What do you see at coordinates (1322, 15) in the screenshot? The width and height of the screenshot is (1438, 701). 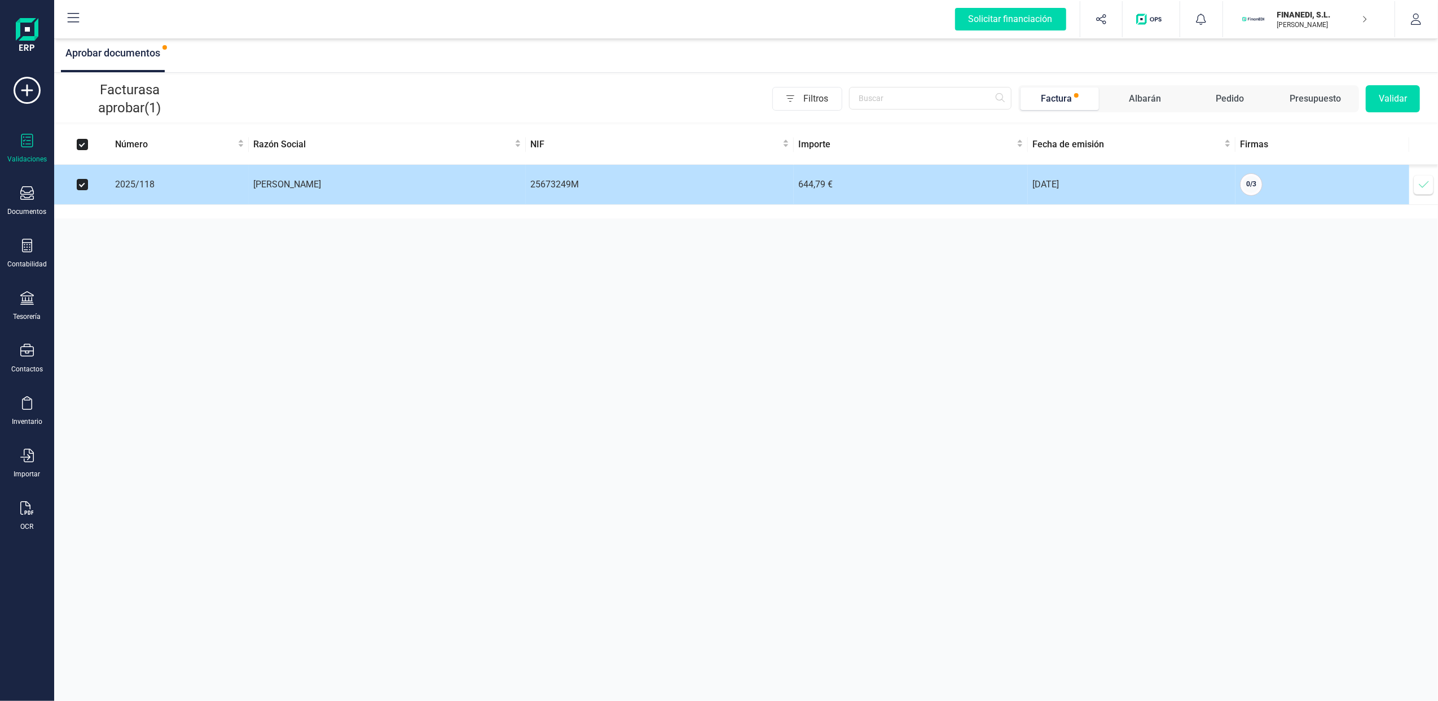 I see `p: FINANEDI, S.L.` at bounding box center [1322, 15].